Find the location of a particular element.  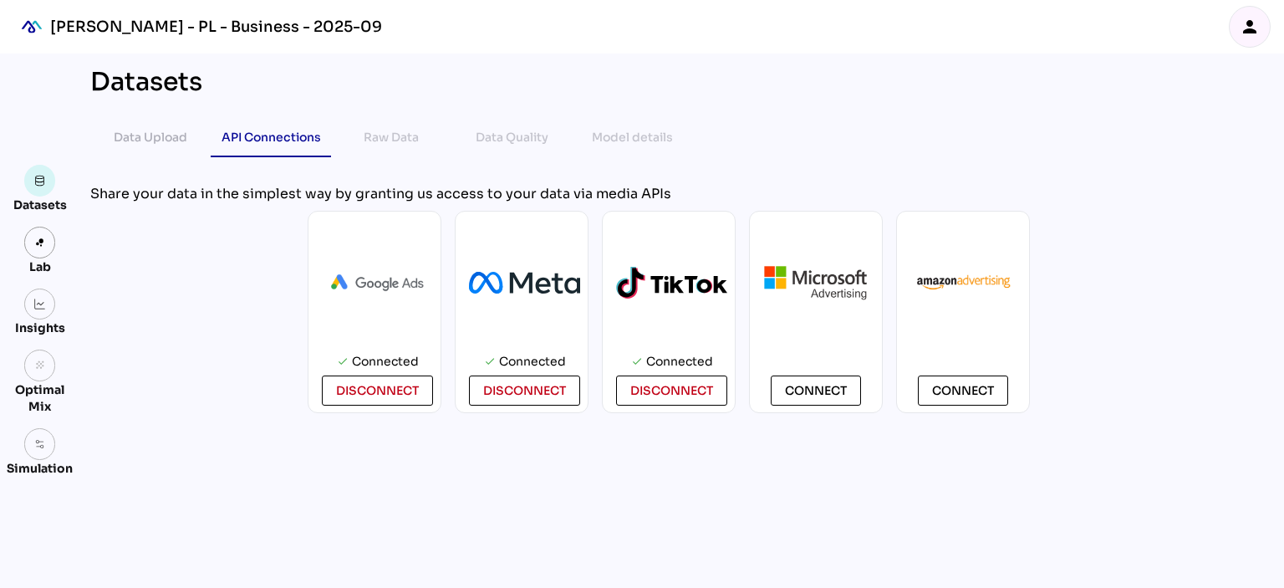

img: settings.svg is located at coordinates (40, 444).